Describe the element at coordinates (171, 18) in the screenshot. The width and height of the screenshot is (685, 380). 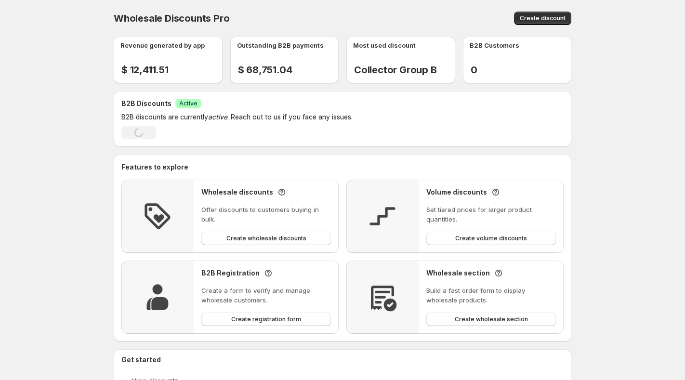
I see `span: Wholesale Discounts Pro` at that location.